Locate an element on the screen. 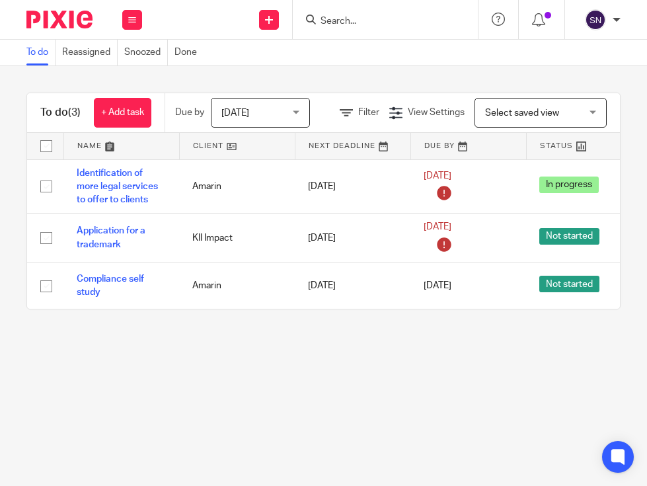 This screenshot has height=486, width=647. a: Done is located at coordinates (189, 52).